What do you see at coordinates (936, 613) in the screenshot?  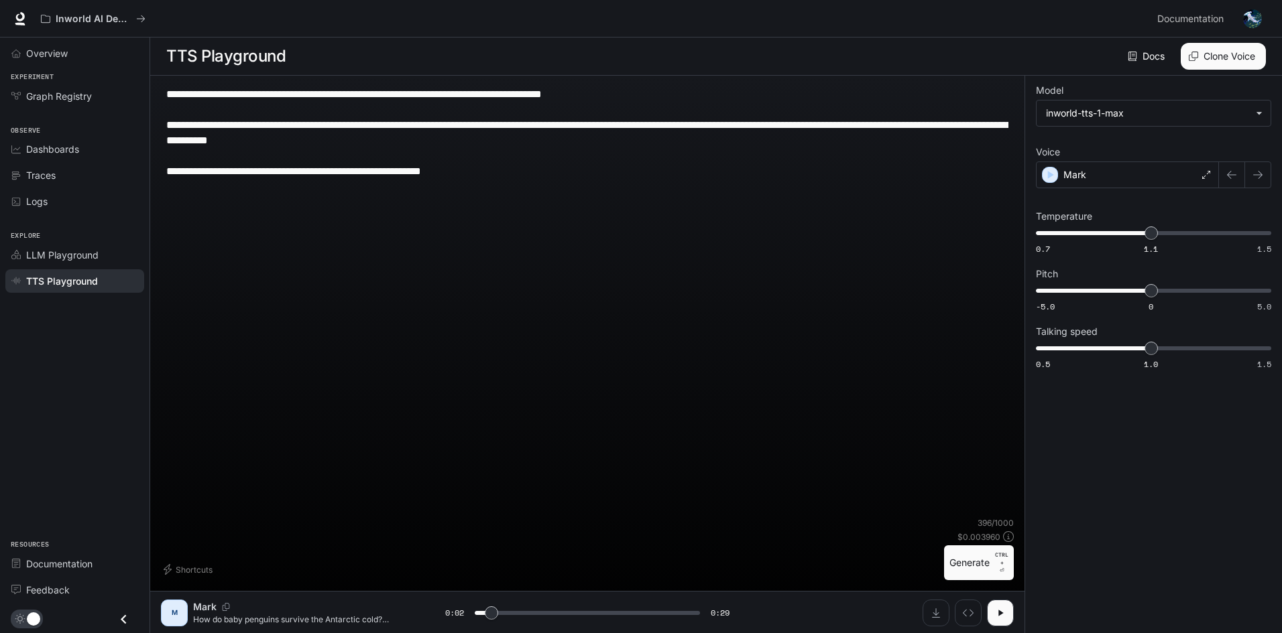 I see `button: Download audio` at bounding box center [936, 613].